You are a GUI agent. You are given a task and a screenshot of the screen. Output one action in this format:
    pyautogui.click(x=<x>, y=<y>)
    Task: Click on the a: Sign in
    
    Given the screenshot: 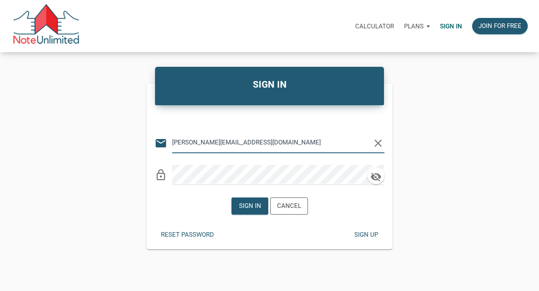 What is the action you would take?
    pyautogui.click(x=451, y=26)
    